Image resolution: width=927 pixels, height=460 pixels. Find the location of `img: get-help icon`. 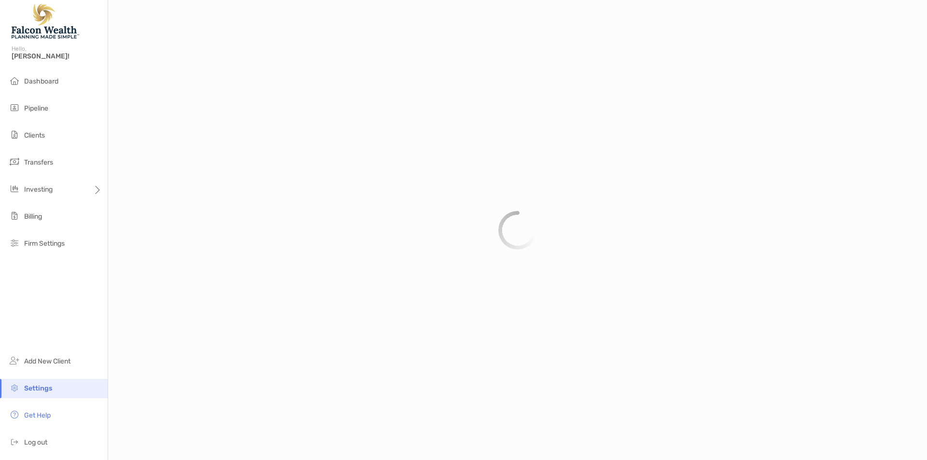

img: get-help icon is located at coordinates (14, 415).